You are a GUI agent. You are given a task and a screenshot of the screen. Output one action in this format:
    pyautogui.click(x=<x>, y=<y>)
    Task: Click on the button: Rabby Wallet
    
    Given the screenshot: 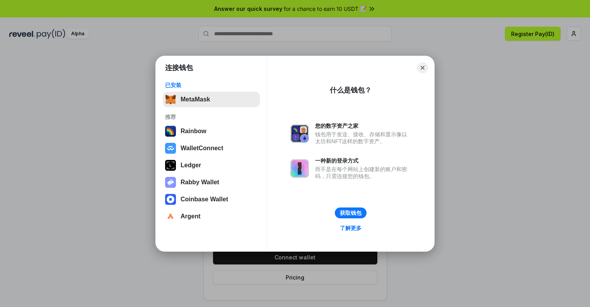 What is the action you would take?
    pyautogui.click(x=211, y=182)
    